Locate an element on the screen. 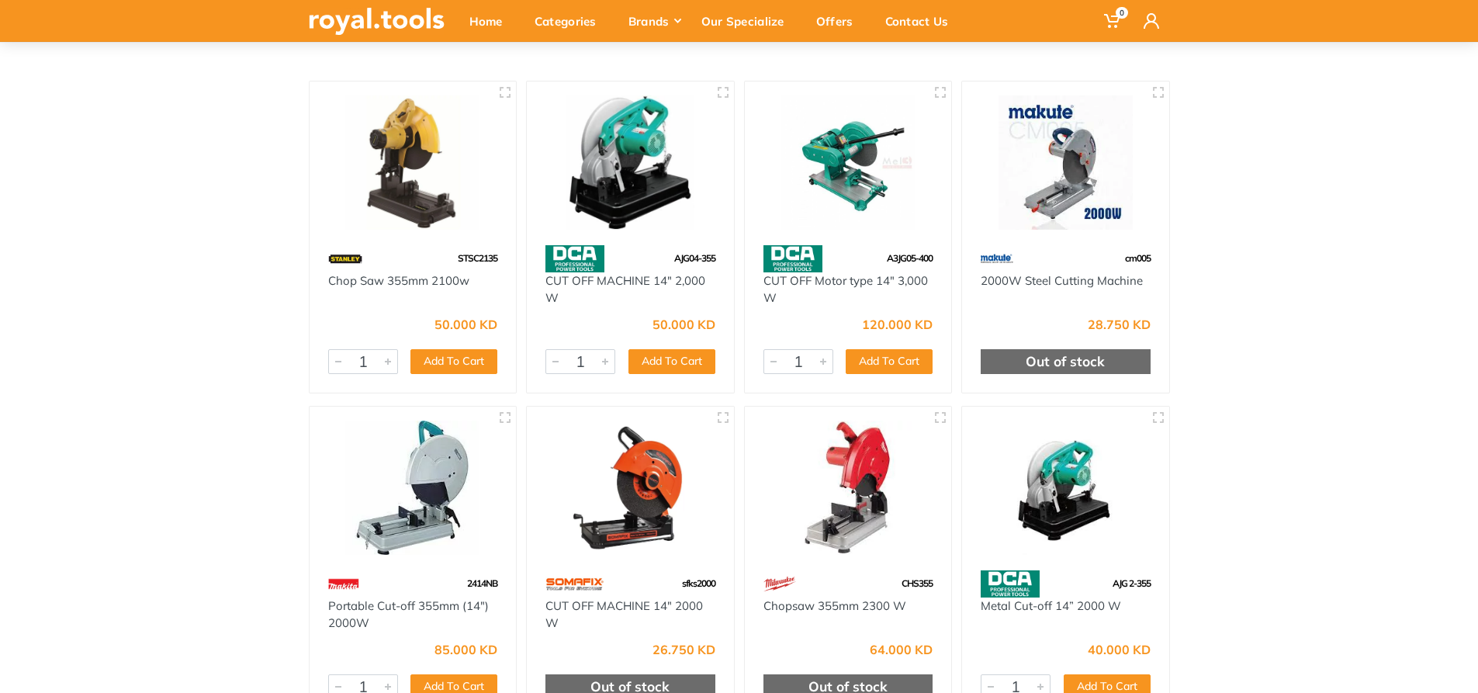  img: 59.webp is located at coordinates (997, 258).